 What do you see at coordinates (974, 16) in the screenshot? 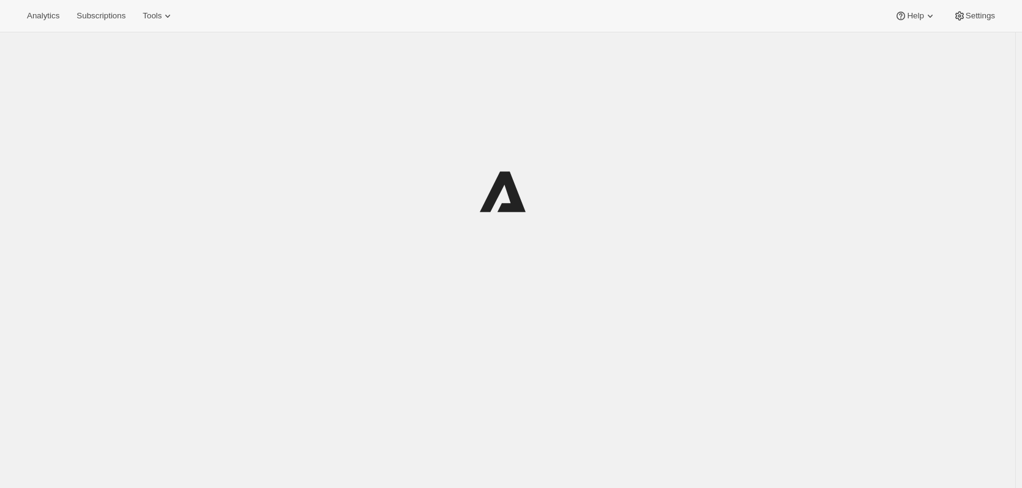
I see `button: Settings` at bounding box center [974, 16].